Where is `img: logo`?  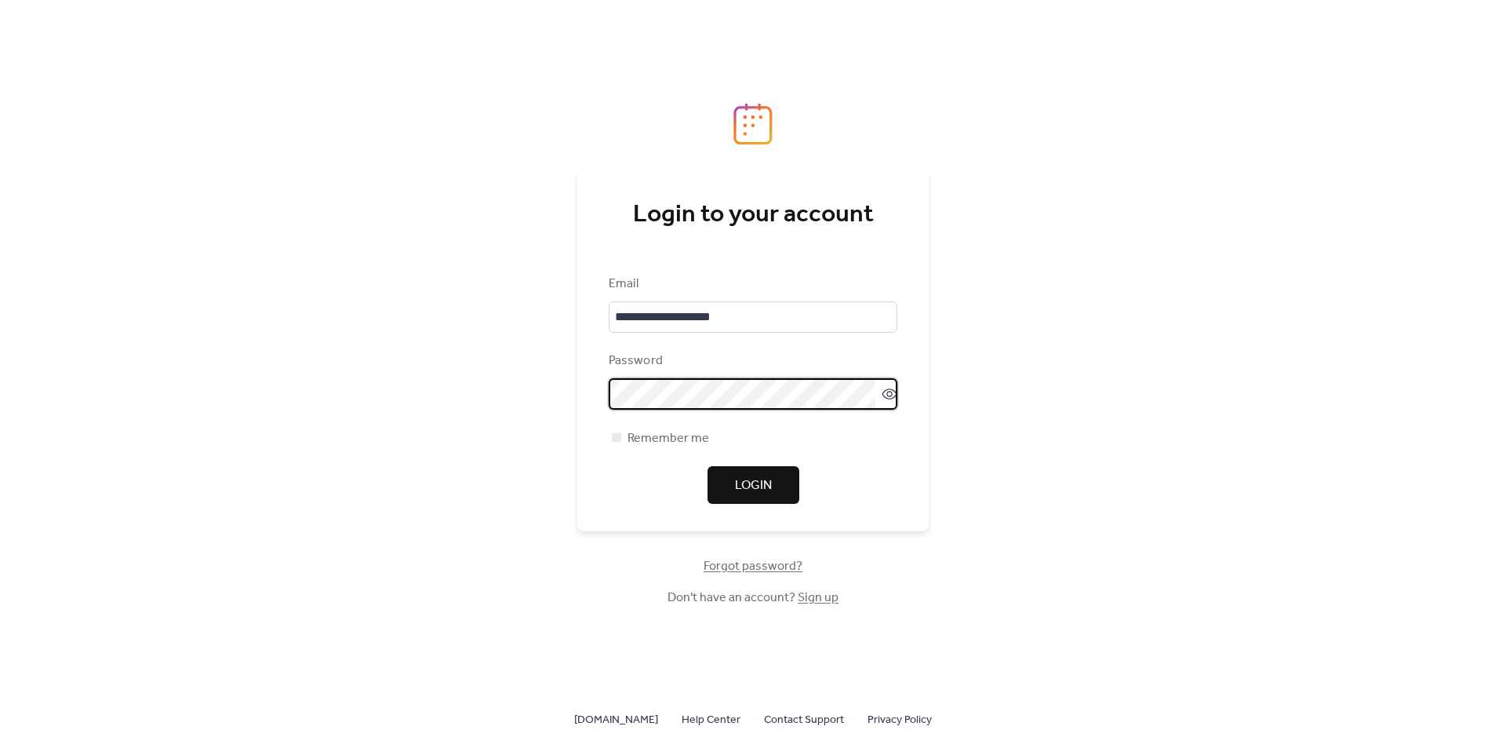 img: logo is located at coordinates (753, 124).